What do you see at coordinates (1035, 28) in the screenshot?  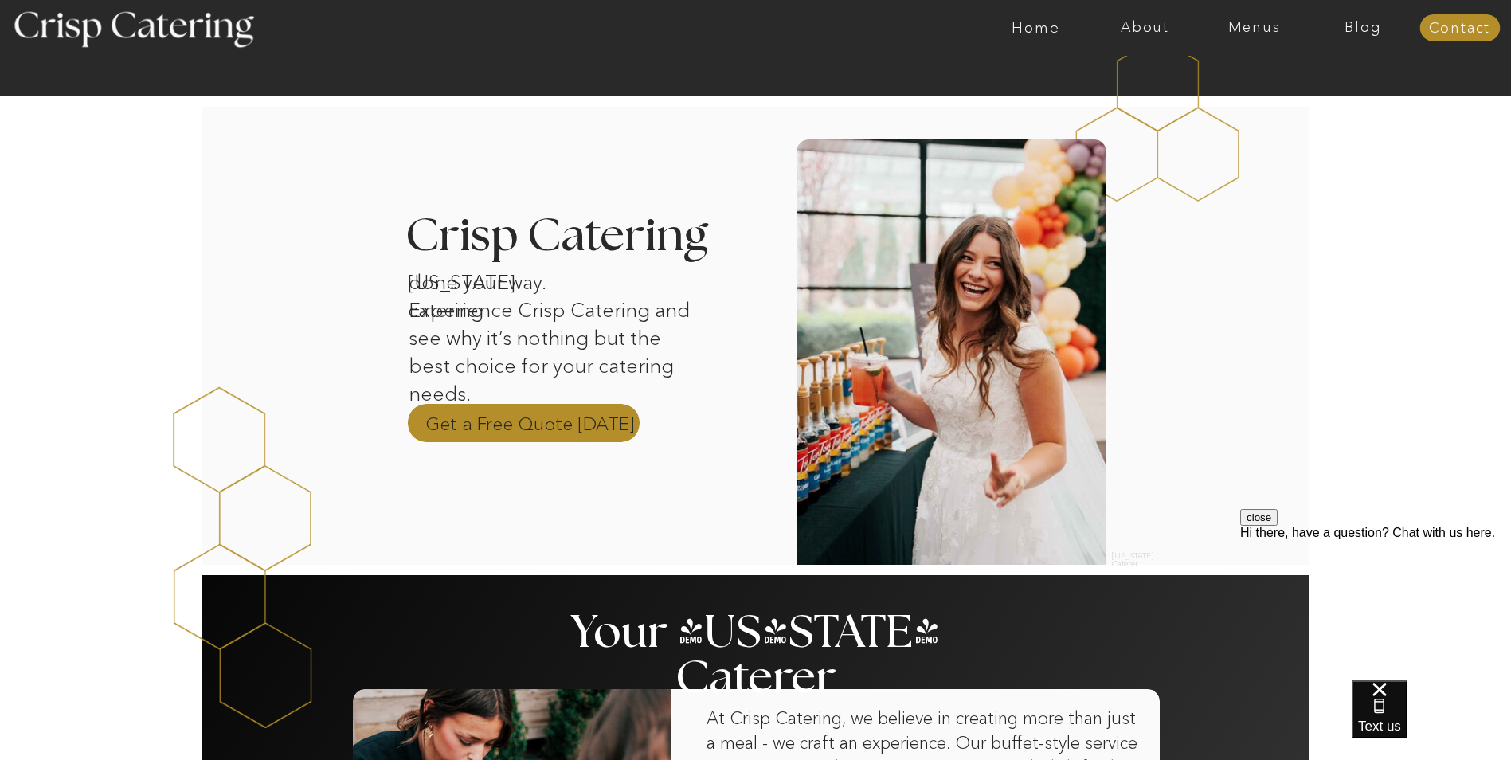 I see `nav: Home` at bounding box center [1035, 28].